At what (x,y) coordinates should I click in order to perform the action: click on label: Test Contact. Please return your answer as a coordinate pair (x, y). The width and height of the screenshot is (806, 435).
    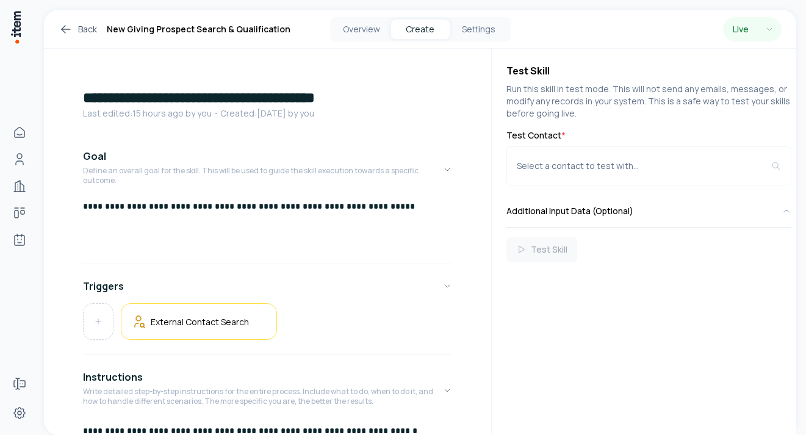
    Looking at the image, I should click on (648, 135).